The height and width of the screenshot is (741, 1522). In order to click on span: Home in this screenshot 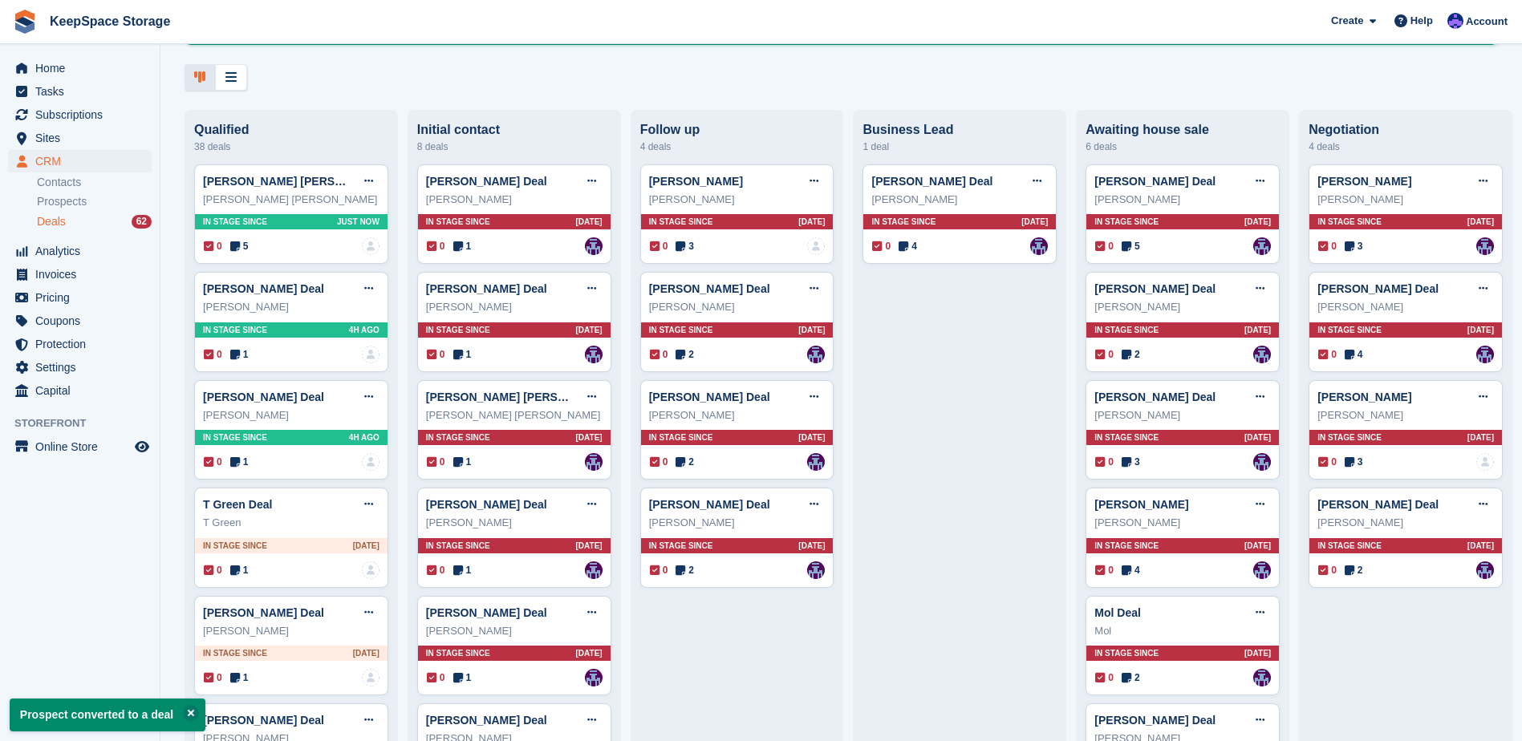, I will do `click(83, 68)`.